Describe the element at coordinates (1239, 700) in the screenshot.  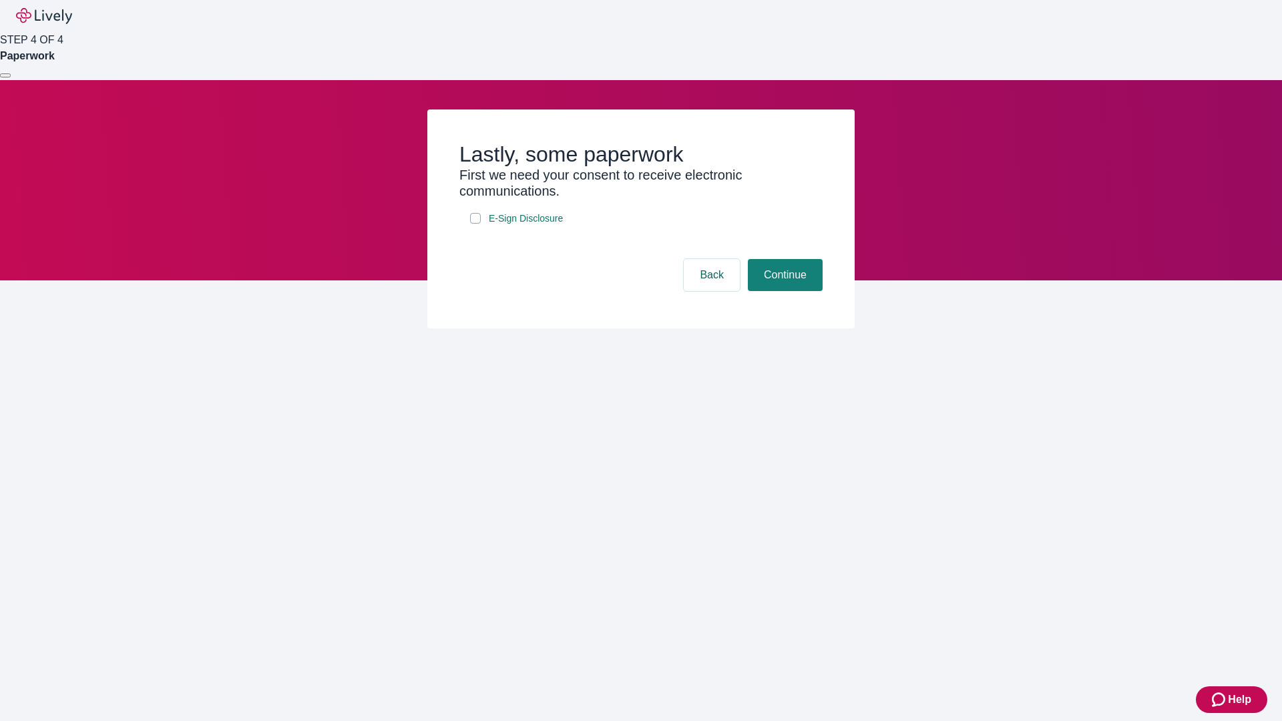
I see `span: Help` at that location.